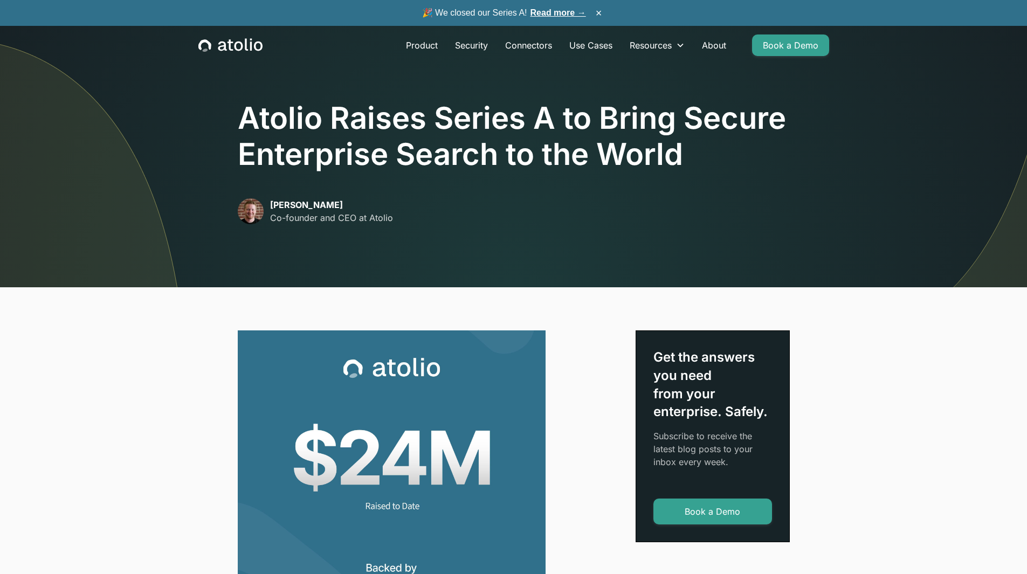  What do you see at coordinates (713, 449) in the screenshot?
I see `p: Subscribe to receive the latest blog posts to your inbox every week.` at bounding box center [713, 449].